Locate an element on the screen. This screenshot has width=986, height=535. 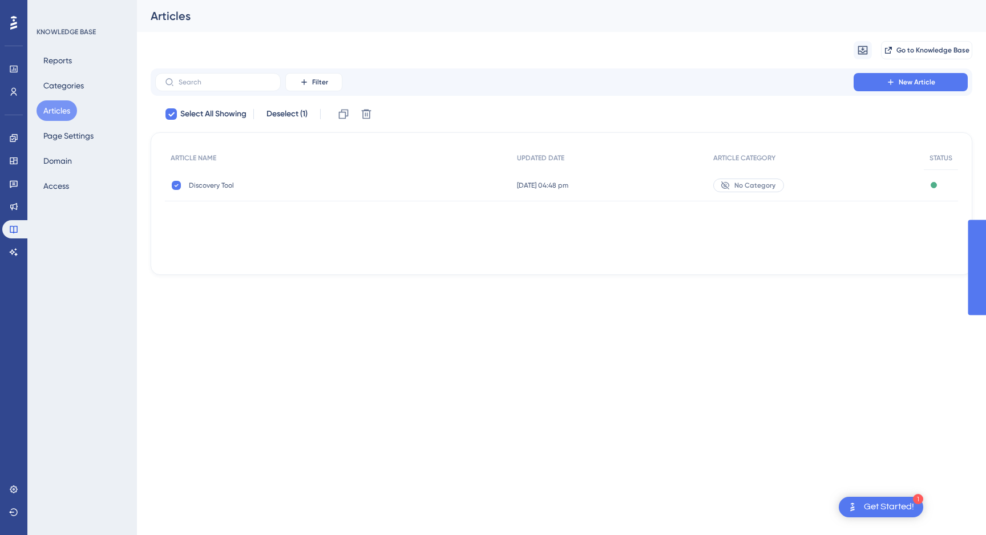
button: Go to Knowledge Base is located at coordinates (927, 50).